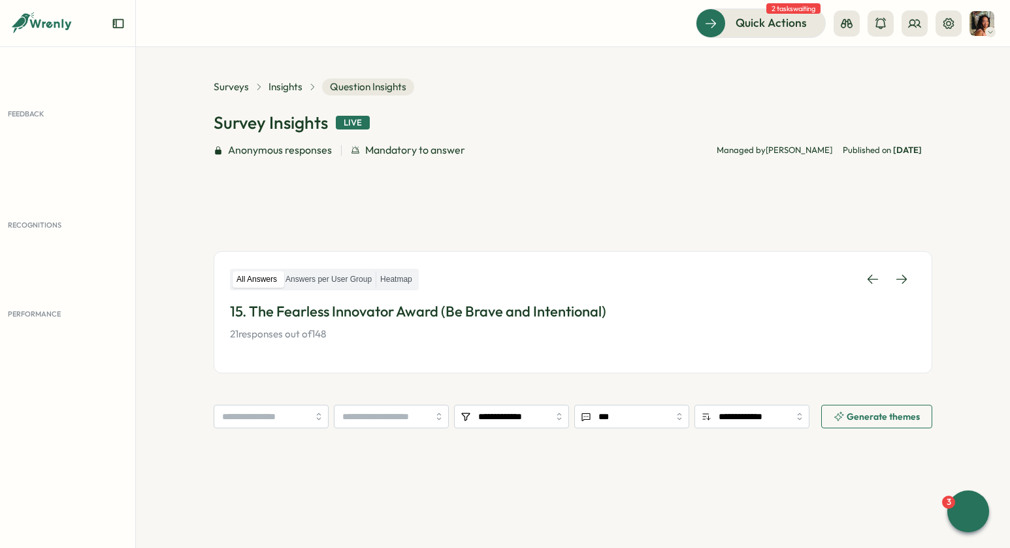  Describe the element at coordinates (415, 150) in the screenshot. I see `span: Mandatory to answer` at that location.